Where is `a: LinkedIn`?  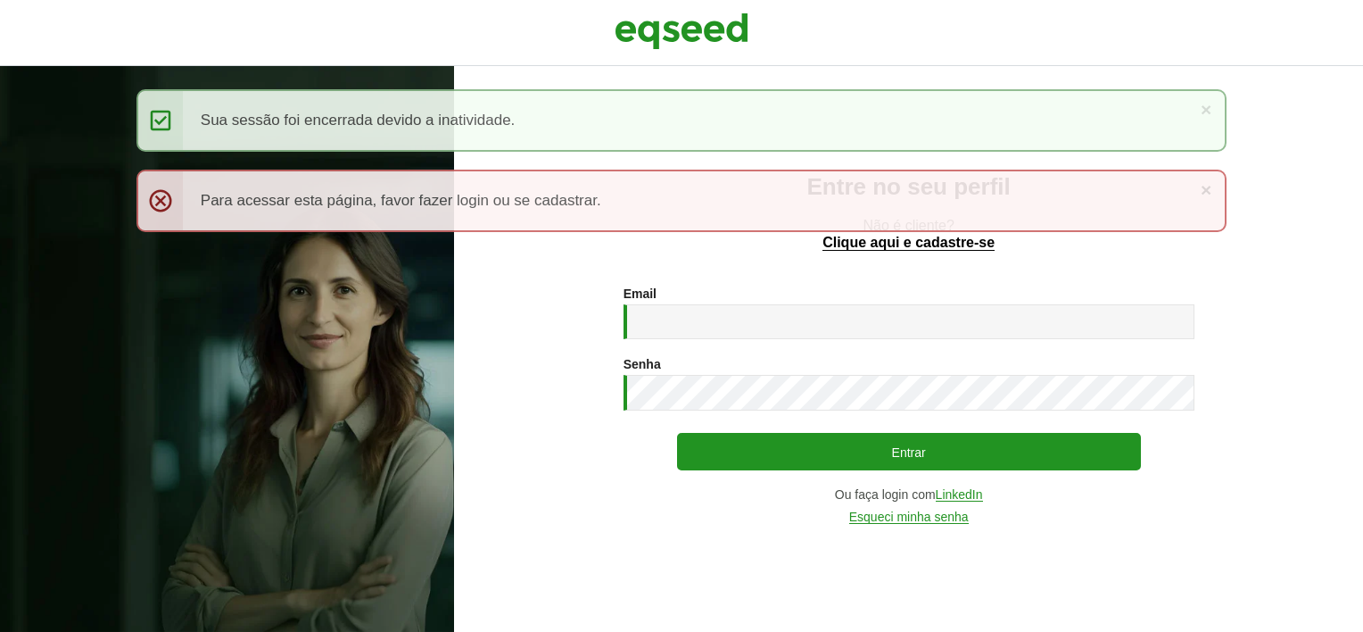 a: LinkedIn is located at coordinates (959, 494).